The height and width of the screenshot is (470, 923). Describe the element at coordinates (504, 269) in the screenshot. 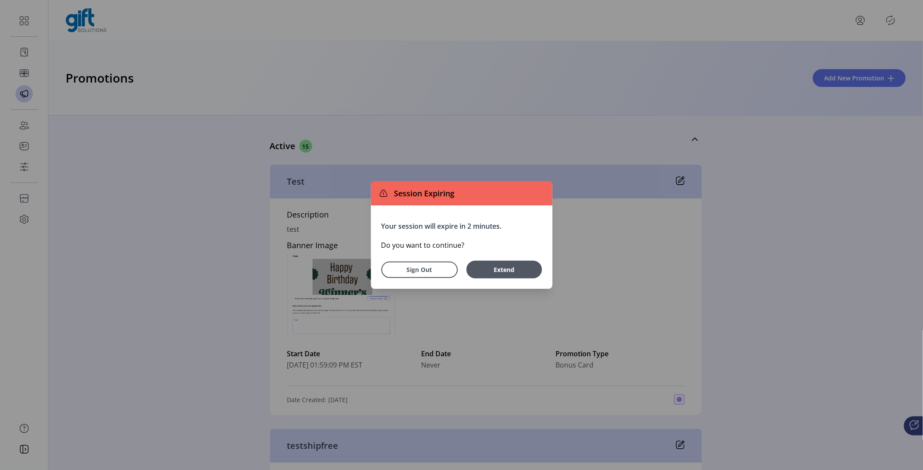

I see `button: Extend` at that location.